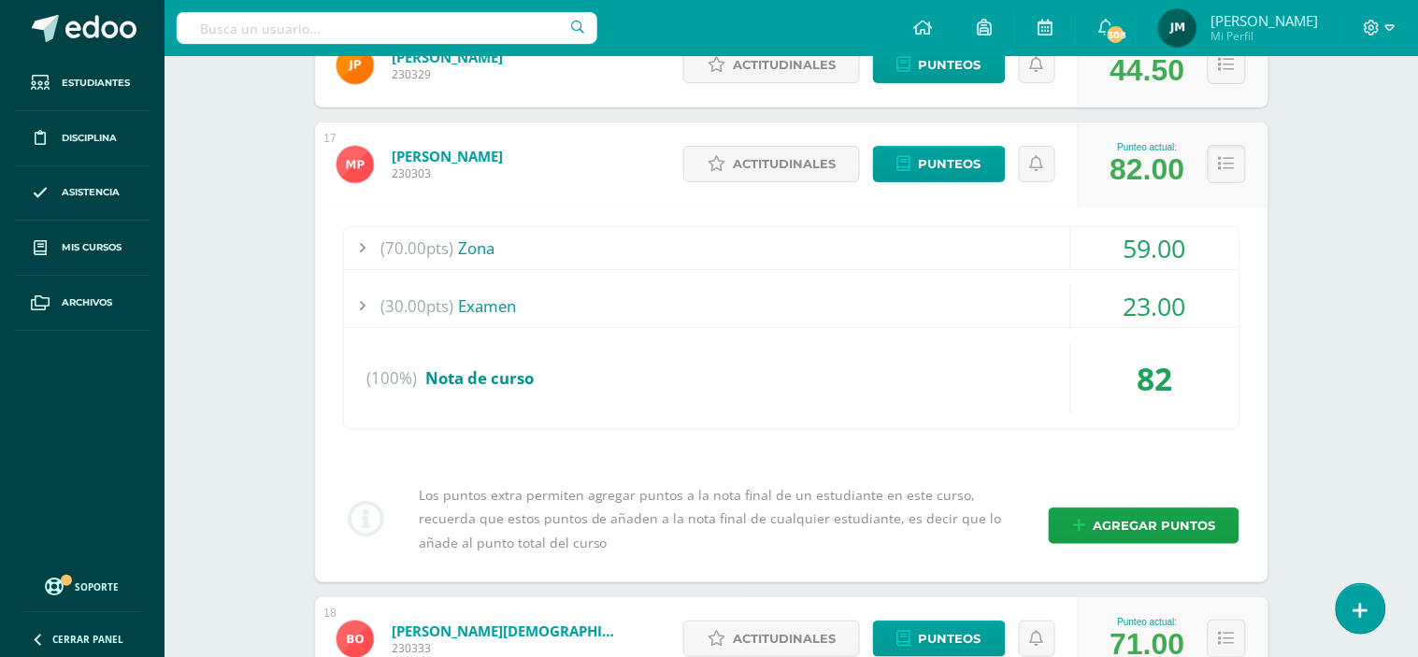  What do you see at coordinates (1154, 525) in the screenshot?
I see `span: Agregar puntos` at bounding box center [1154, 525].